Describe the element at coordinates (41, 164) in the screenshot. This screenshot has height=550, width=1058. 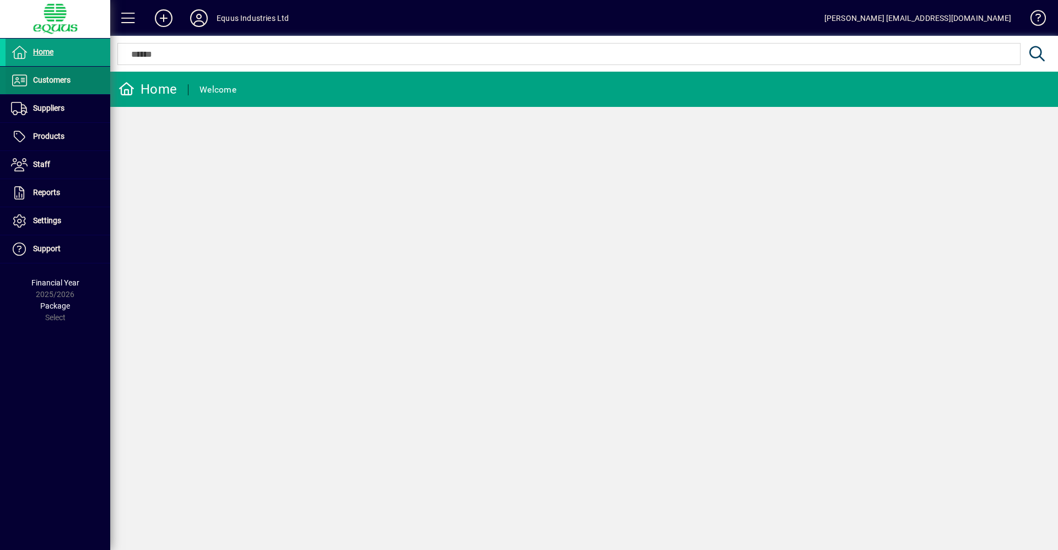
I see `span: Staff` at that location.